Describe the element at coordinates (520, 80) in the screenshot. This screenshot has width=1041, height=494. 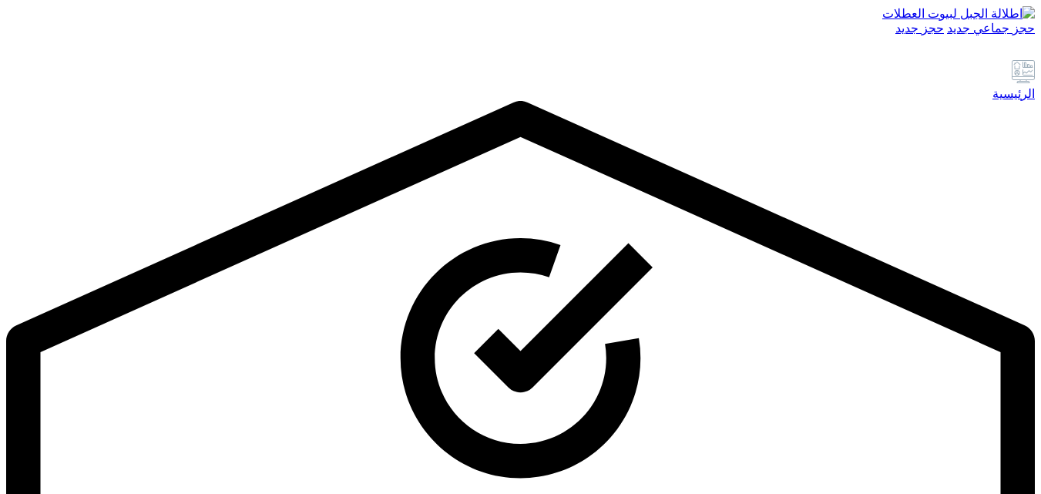
I see `a: الرئيسية` at that location.